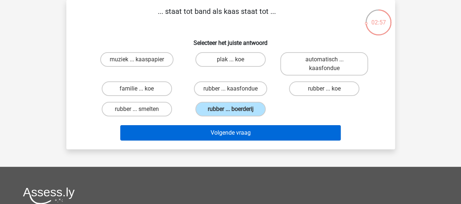  What do you see at coordinates (324, 89) in the screenshot?
I see `label: rubber ... koe` at bounding box center [324, 89].